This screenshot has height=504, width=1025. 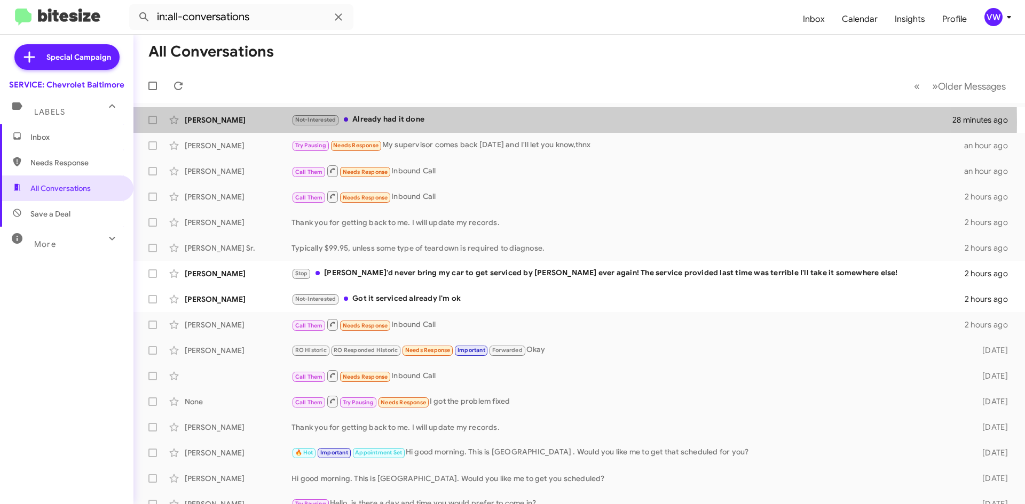 What do you see at coordinates (628, 350) in the screenshot?
I see `div: Okay` at bounding box center [628, 350].